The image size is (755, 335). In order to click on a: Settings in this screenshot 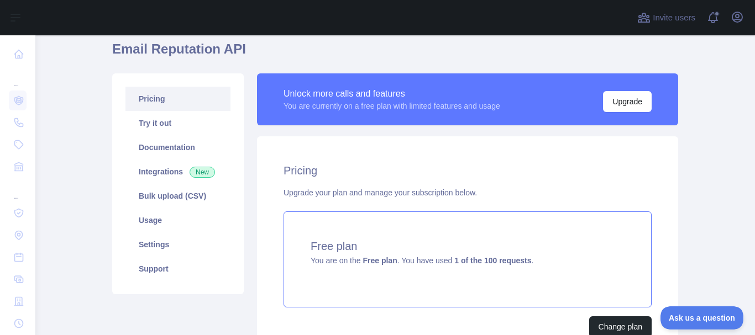, I will do `click(178, 245)`.